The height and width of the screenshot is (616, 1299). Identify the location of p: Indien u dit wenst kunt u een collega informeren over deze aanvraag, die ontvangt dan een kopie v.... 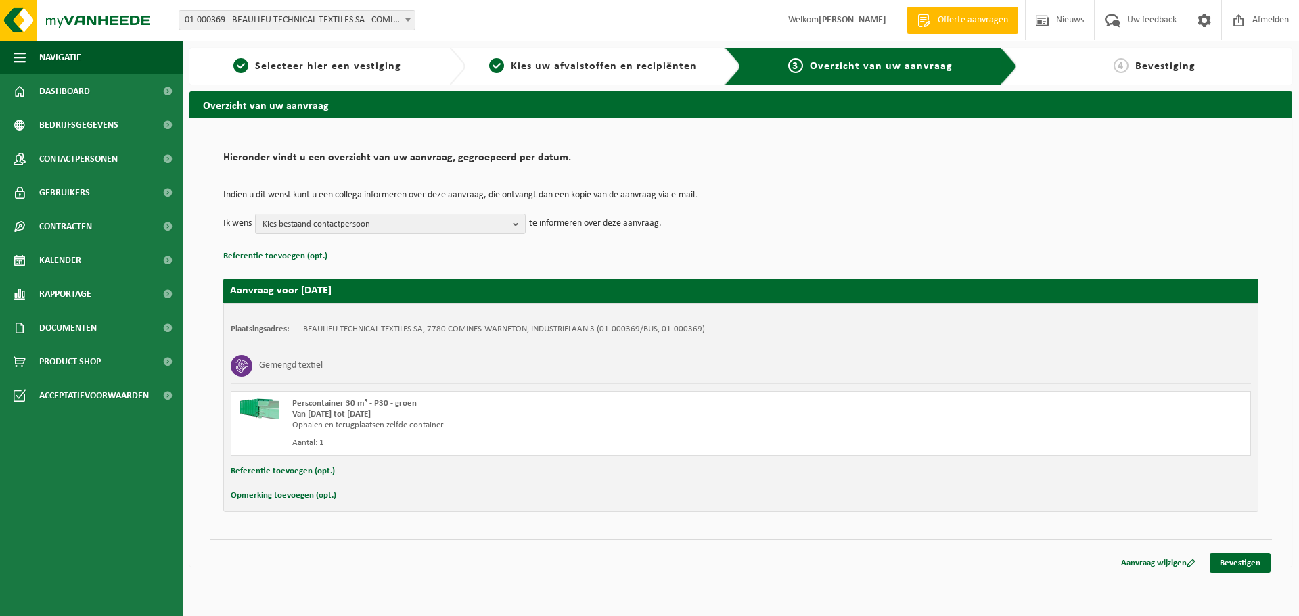
(741, 195).